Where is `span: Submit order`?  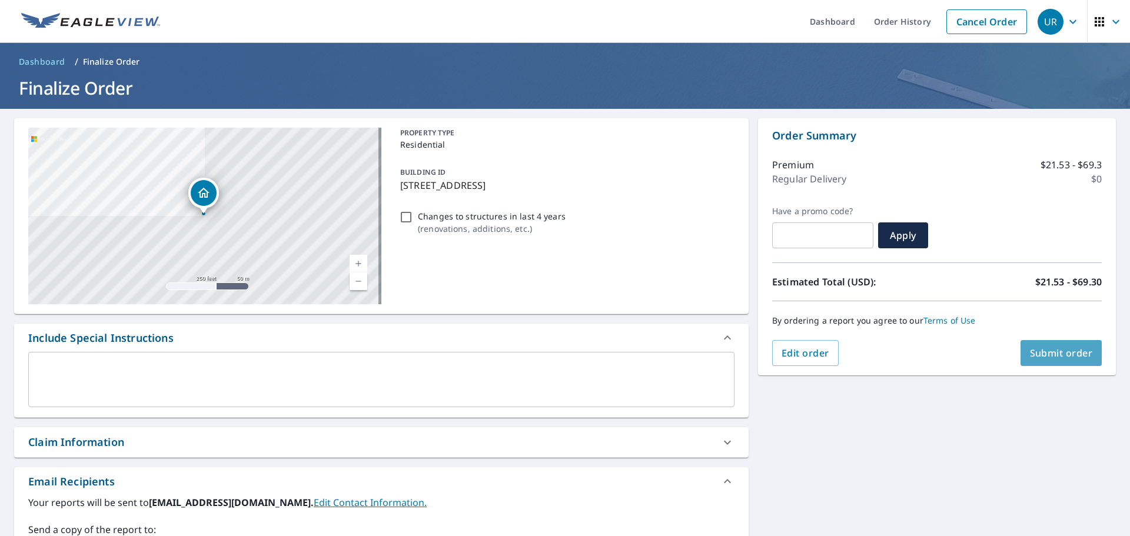
span: Submit order is located at coordinates (1061, 353).